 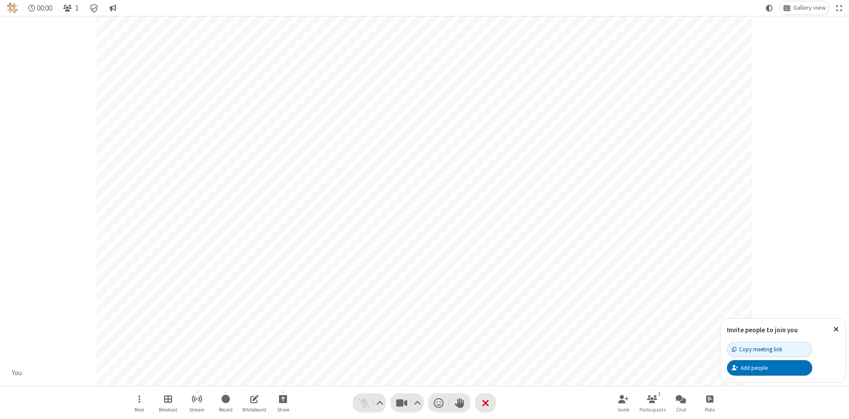 What do you see at coordinates (283, 402) in the screenshot?
I see `button: Start sharing` at bounding box center [283, 402].